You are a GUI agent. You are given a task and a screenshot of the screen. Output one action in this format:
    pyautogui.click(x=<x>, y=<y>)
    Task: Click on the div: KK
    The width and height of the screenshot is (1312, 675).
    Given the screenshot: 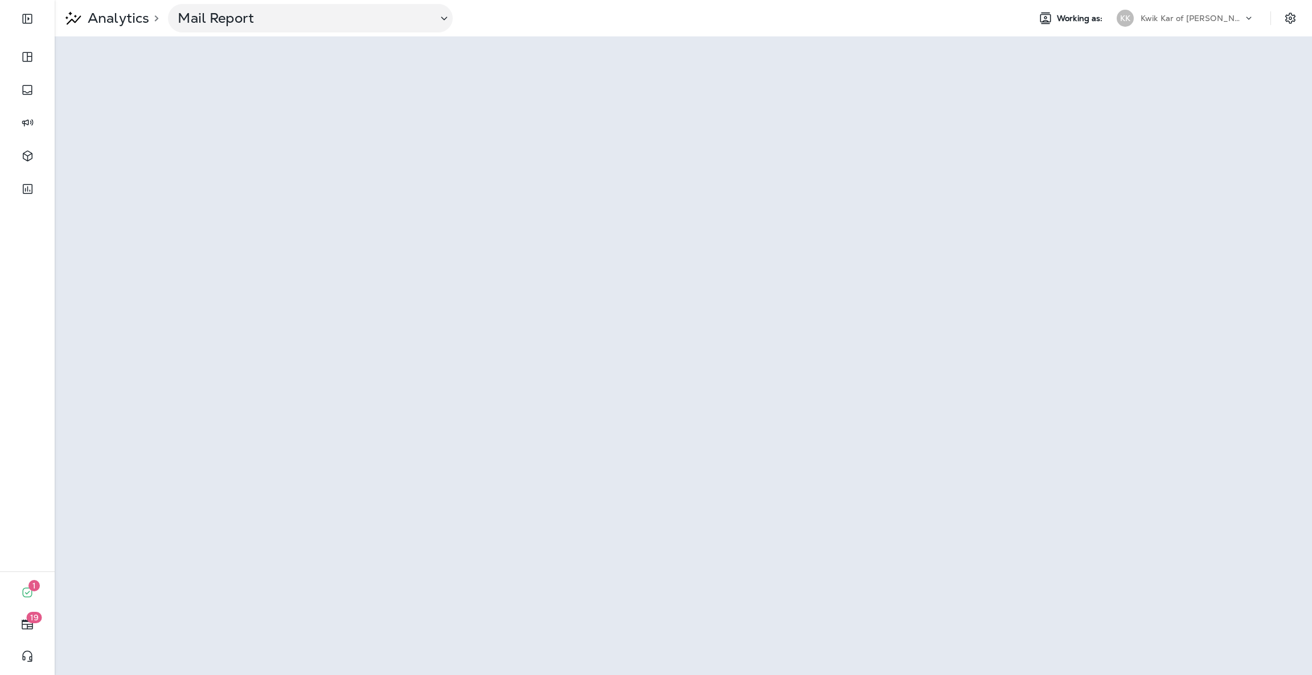 What is the action you would take?
    pyautogui.click(x=1125, y=18)
    